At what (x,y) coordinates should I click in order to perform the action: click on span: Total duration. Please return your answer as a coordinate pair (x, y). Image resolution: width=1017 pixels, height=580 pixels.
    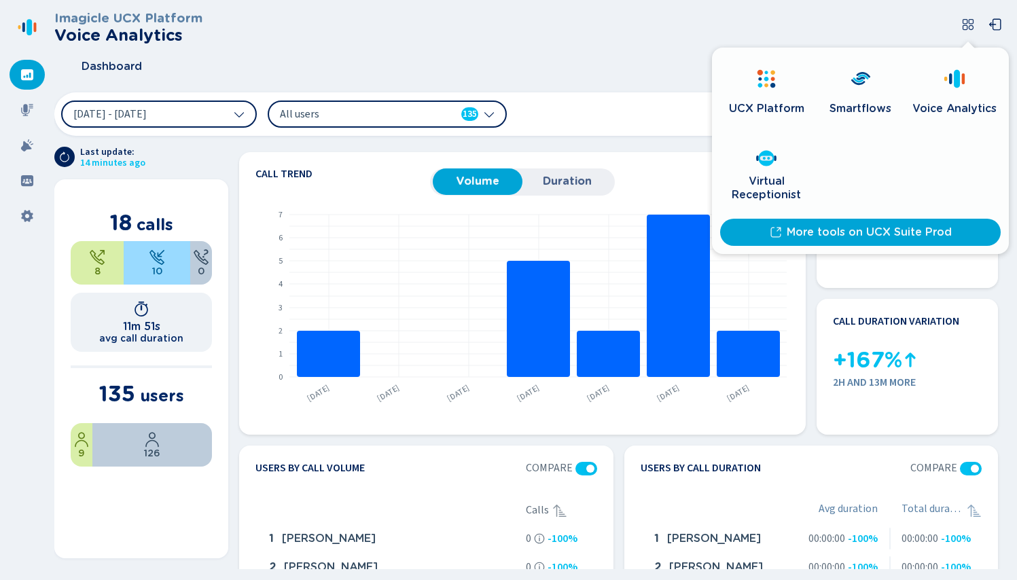
    Looking at the image, I should click on (933, 511).